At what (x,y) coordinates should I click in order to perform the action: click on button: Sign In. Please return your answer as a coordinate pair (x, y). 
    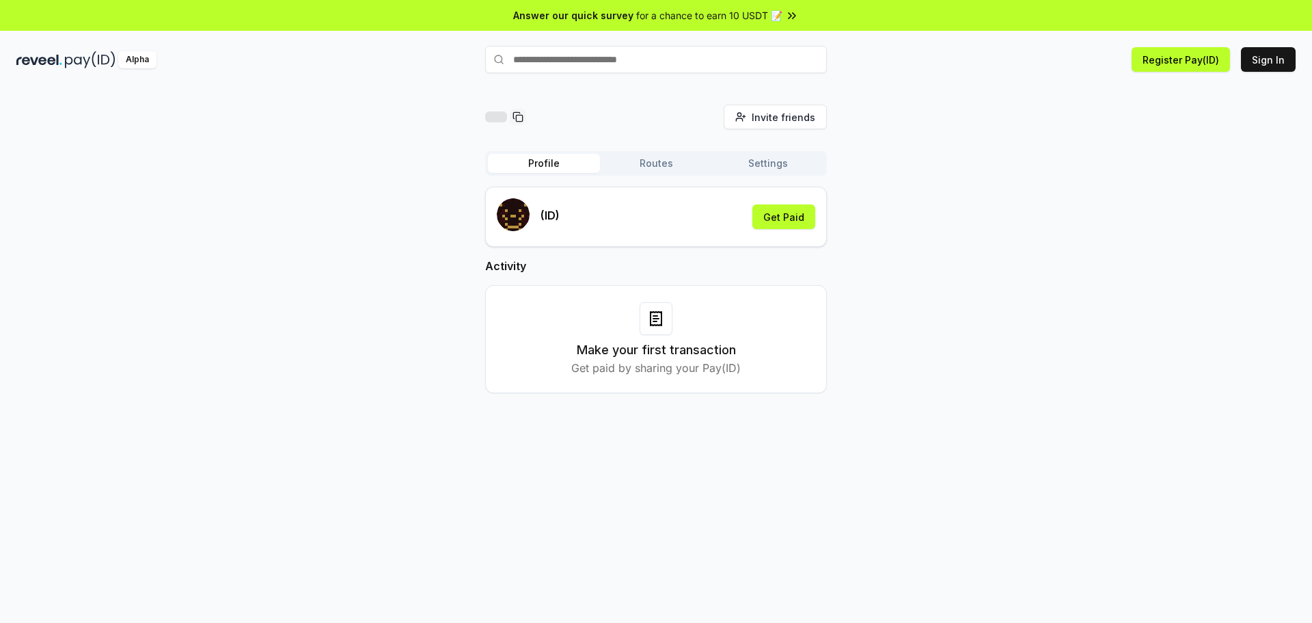
    Looking at the image, I should click on (1269, 59).